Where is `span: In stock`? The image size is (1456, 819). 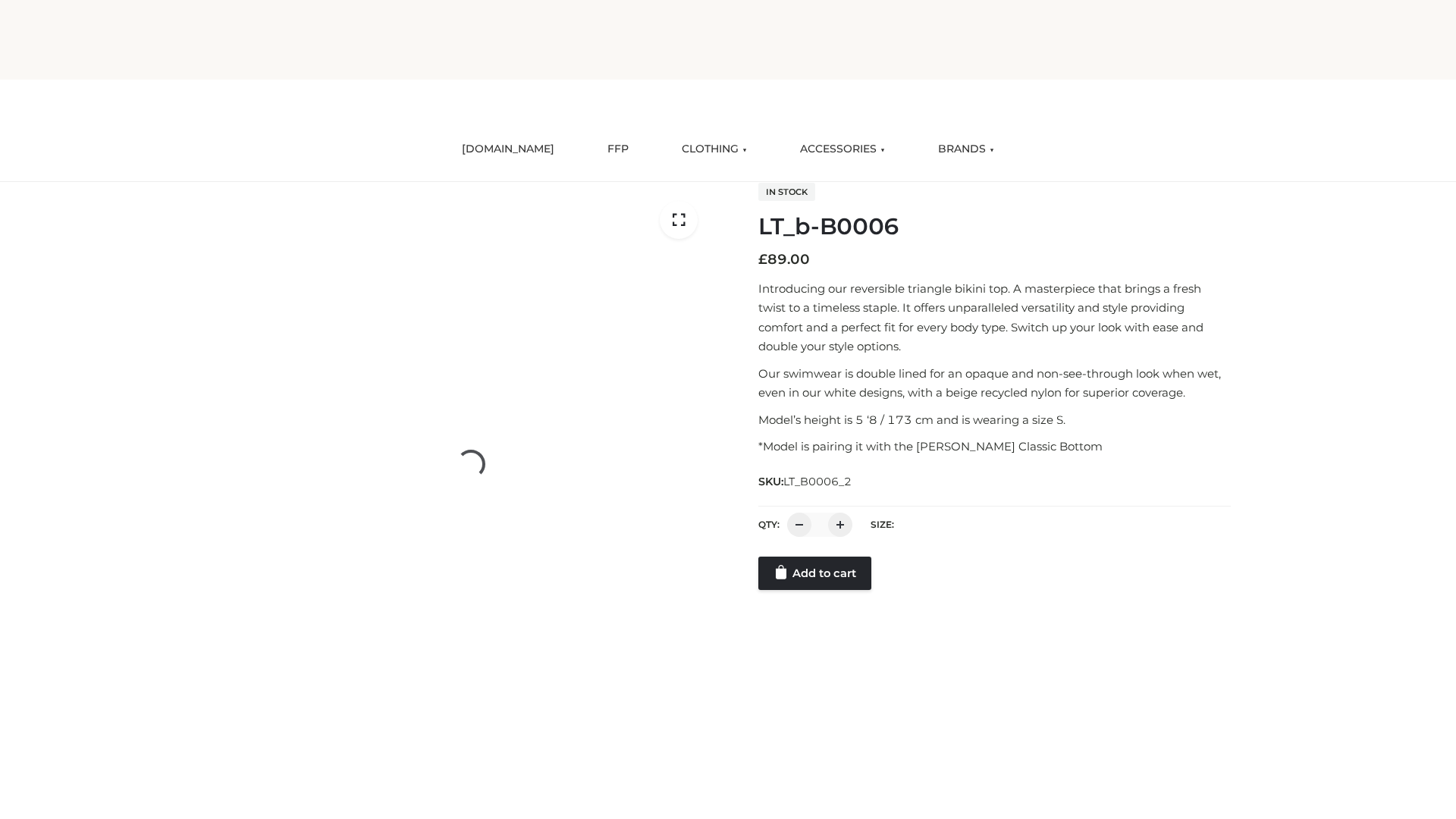 span: In stock is located at coordinates (787, 192).